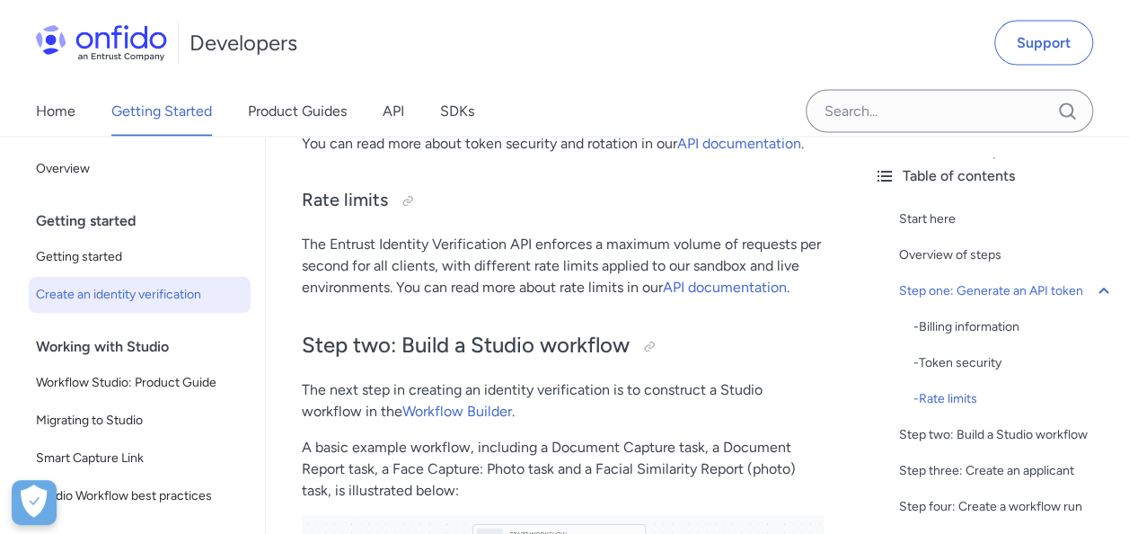  What do you see at coordinates (562, 201) in the screenshot?
I see `h3: Rate limits` at bounding box center [562, 201].